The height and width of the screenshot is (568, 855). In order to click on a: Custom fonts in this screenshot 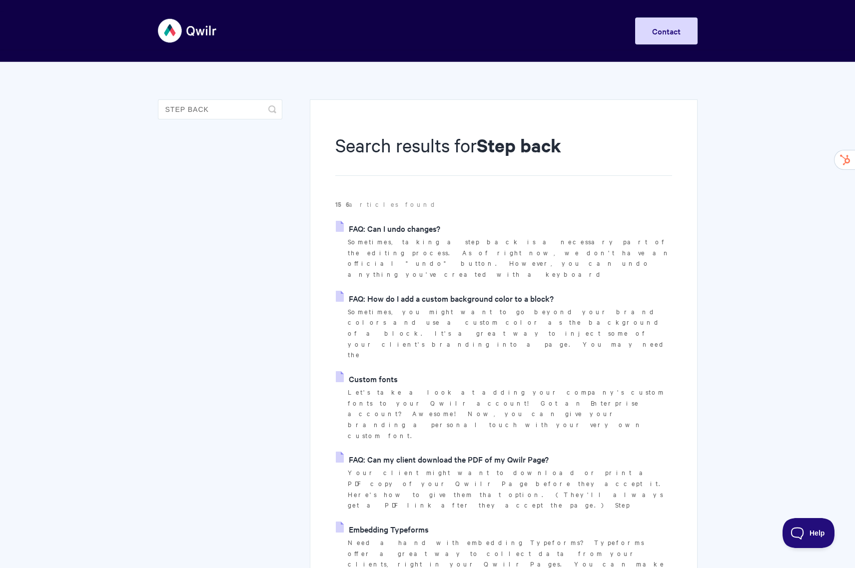, I will do `click(367, 379)`.